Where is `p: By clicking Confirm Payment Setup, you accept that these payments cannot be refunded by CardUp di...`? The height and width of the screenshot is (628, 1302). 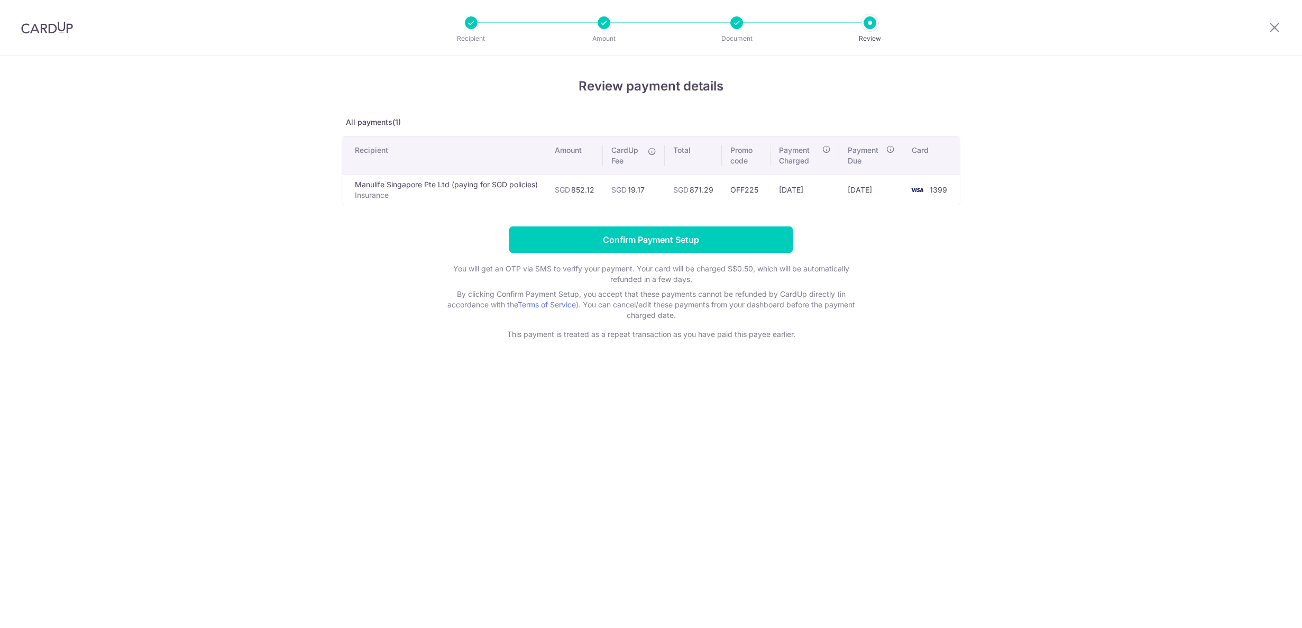
p: By clicking Confirm Payment Setup, you accept that these payments cannot be refunded by CardUp di... is located at coordinates (651, 305).